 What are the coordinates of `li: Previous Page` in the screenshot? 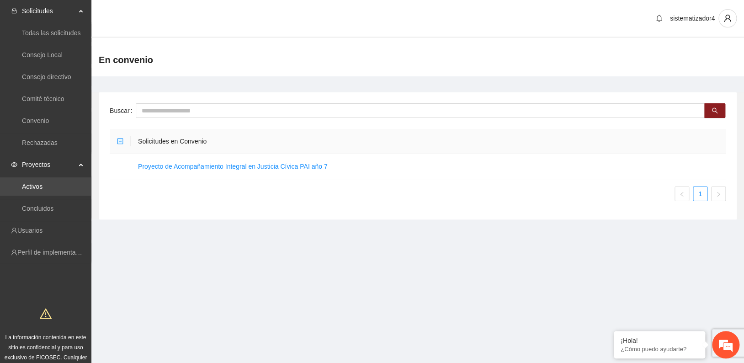 It's located at (682, 194).